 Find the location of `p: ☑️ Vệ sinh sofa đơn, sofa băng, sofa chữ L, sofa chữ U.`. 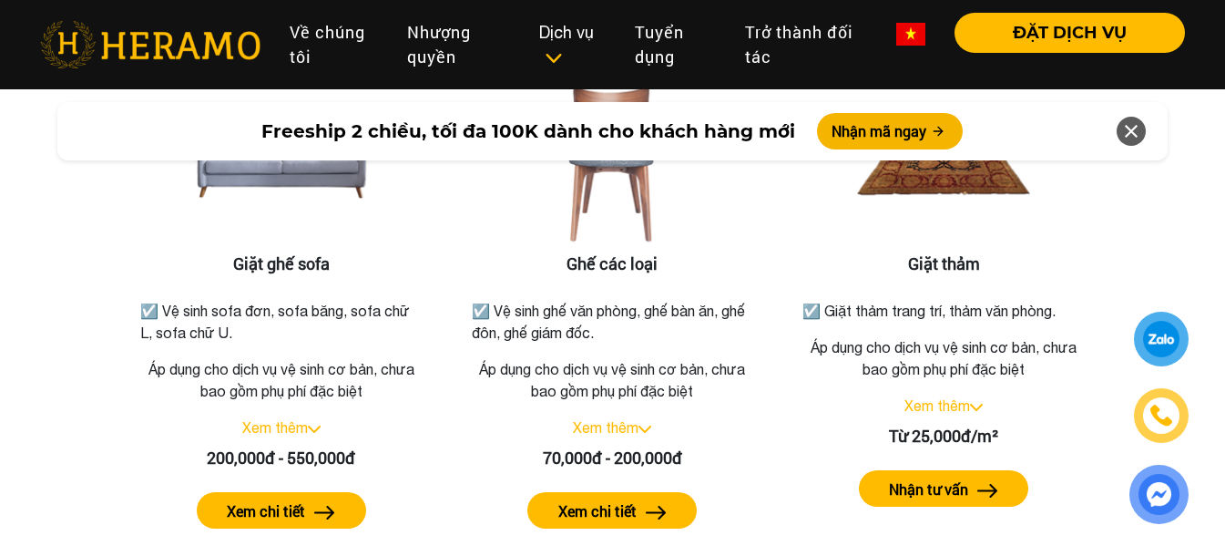

p: ☑️ Vệ sinh sofa đơn, sofa băng, sofa chữ L, sofa chữ U. is located at coordinates (281, 321).